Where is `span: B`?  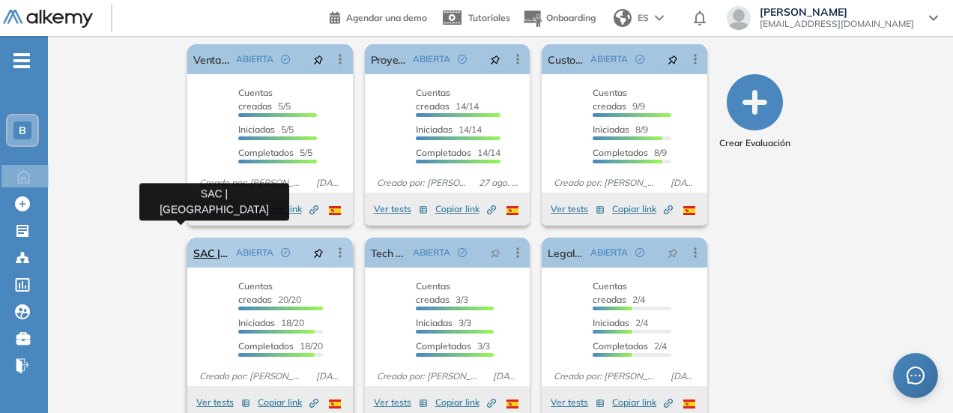
span: B is located at coordinates (22, 130).